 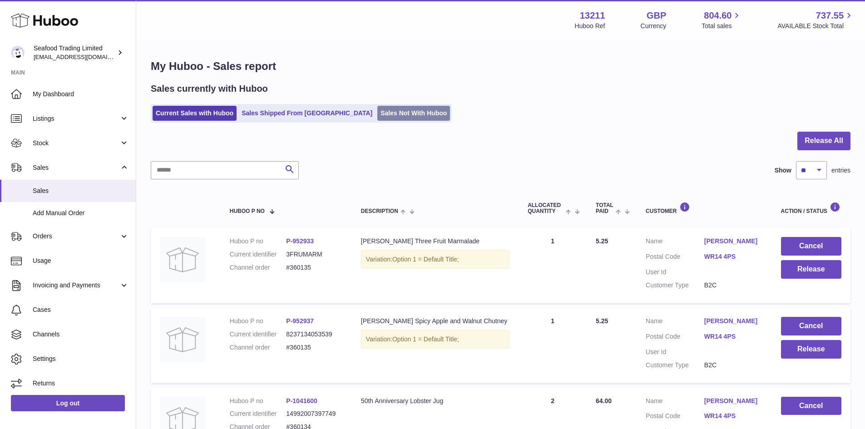 What do you see at coordinates (81, 383) in the screenshot?
I see `span: Returns` at bounding box center [81, 383].